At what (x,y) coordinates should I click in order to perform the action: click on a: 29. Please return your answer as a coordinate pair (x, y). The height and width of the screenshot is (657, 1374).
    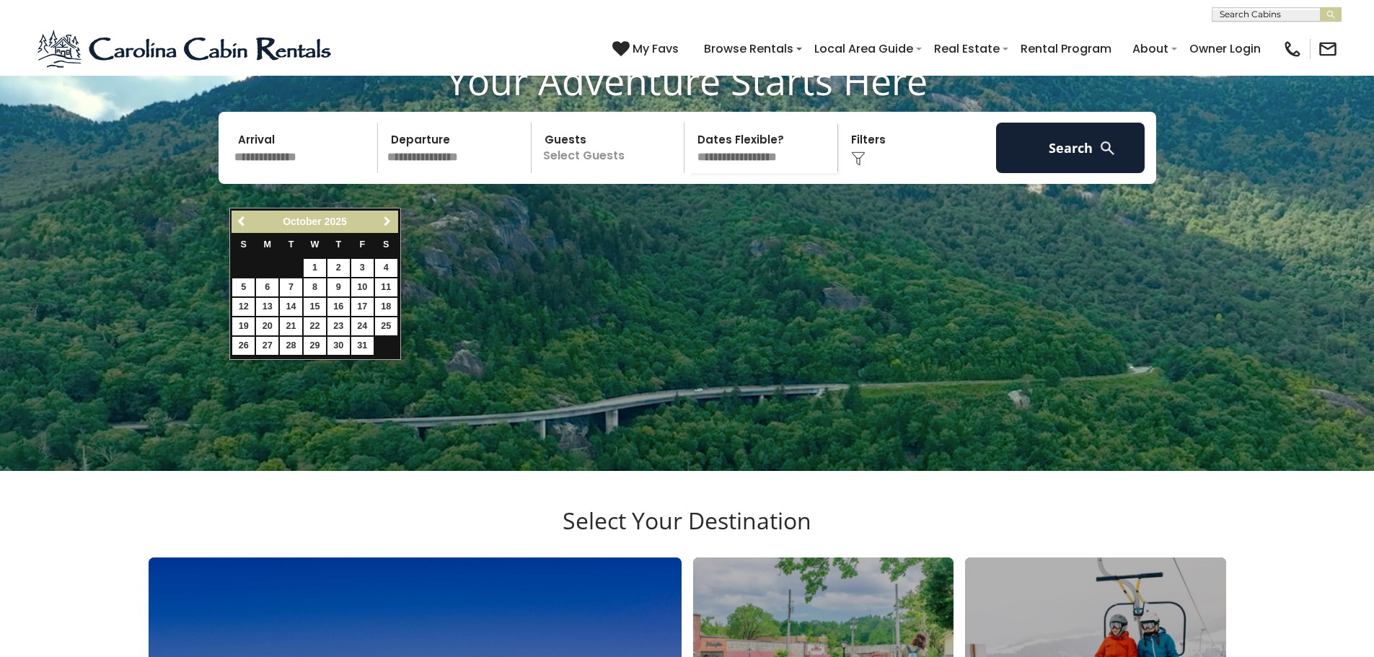
    Looking at the image, I should click on (315, 346).